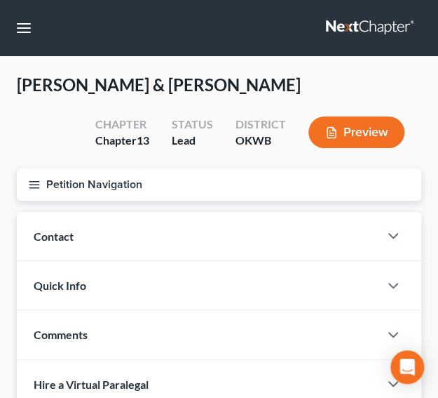 Image resolution: width=438 pixels, height=398 pixels. What do you see at coordinates (408, 367) in the screenshot?
I see `div: Open Intercom Messenger` at bounding box center [408, 367].